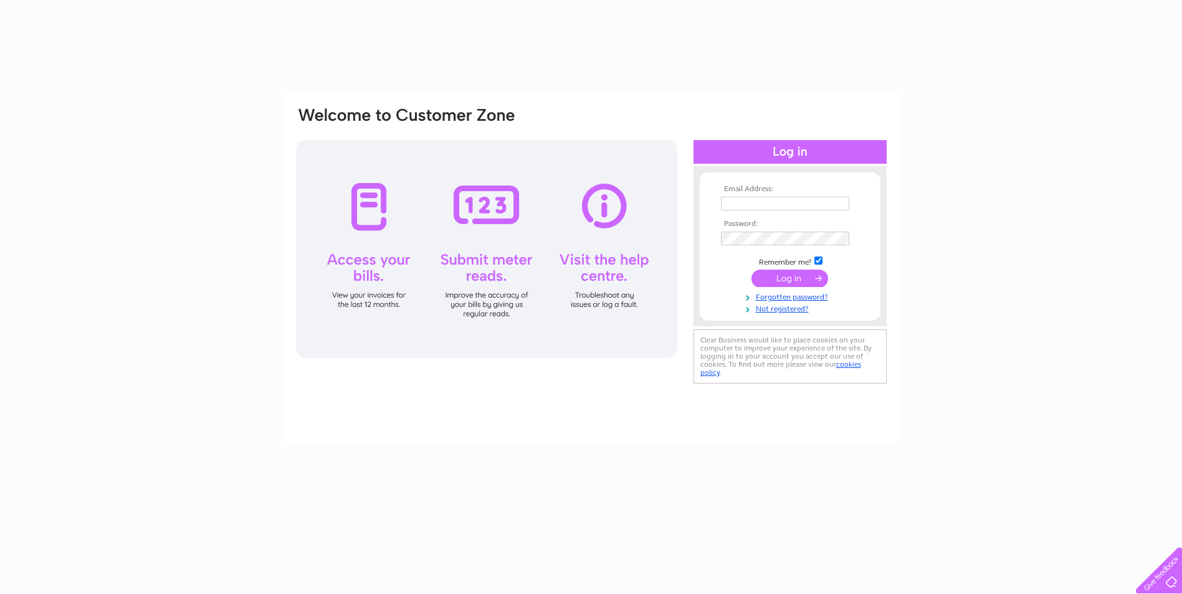 This screenshot has width=1182, height=594. I want to click on a: Not registered?, so click(791, 308).